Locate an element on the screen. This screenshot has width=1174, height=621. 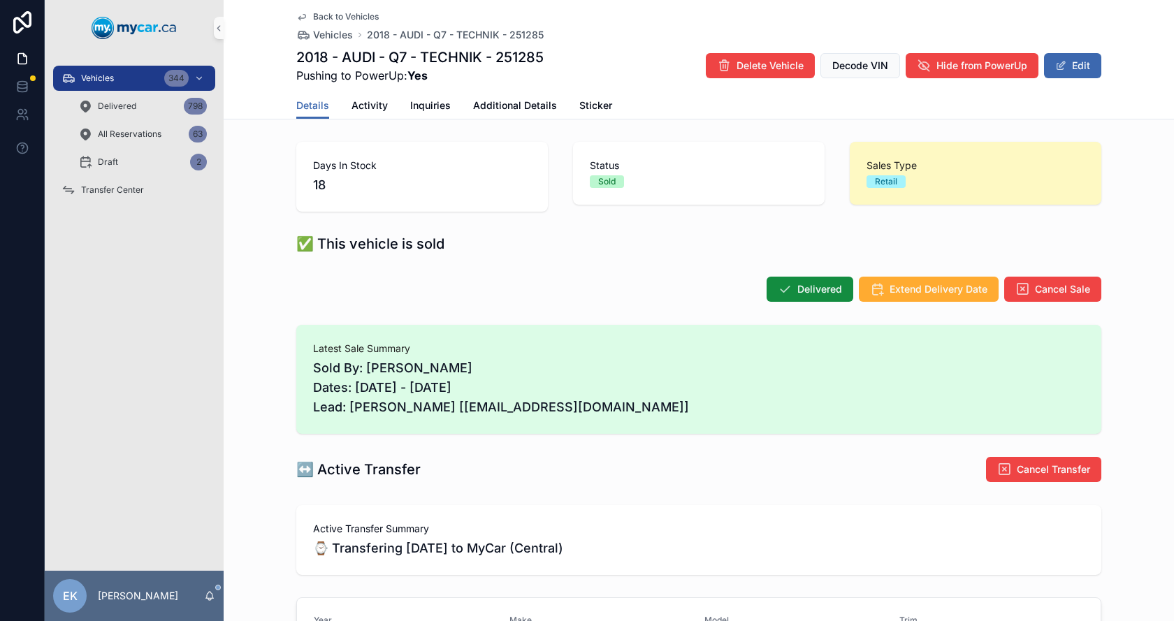
a: Delivered798 is located at coordinates (143, 106).